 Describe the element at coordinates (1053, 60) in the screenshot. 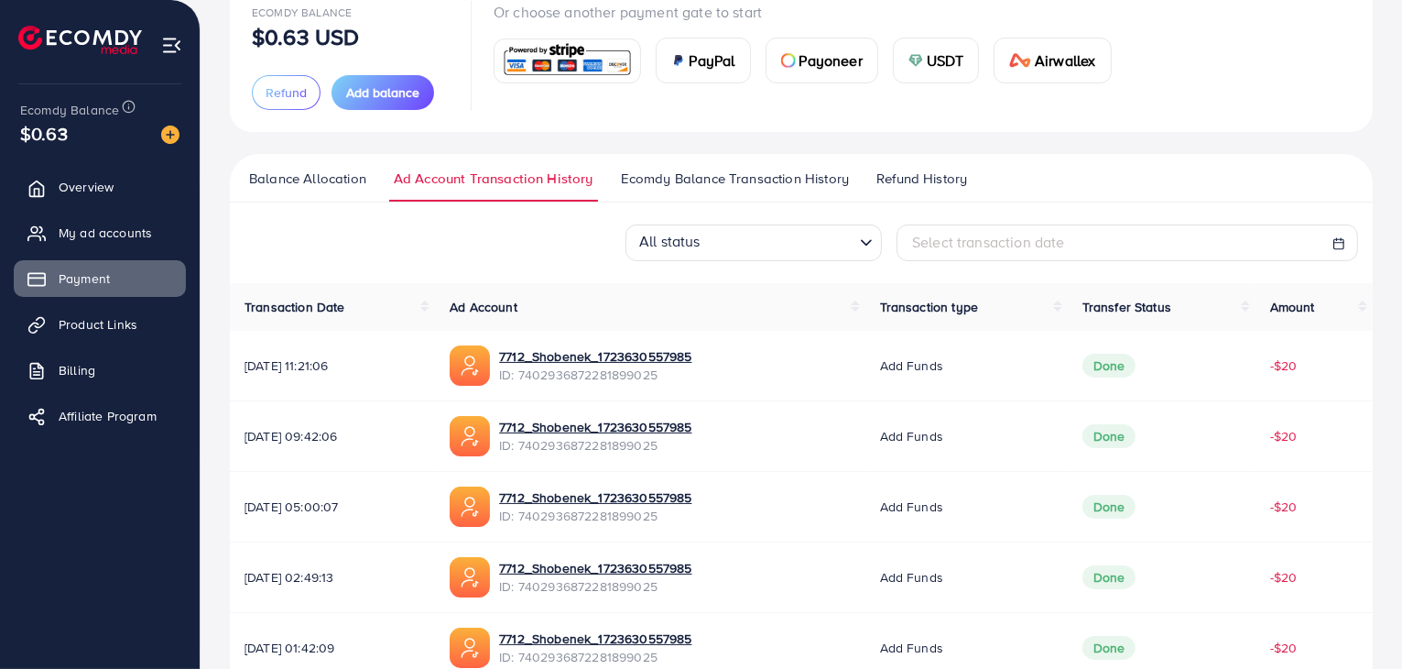

I see `a: cardAirwallex` at that location.